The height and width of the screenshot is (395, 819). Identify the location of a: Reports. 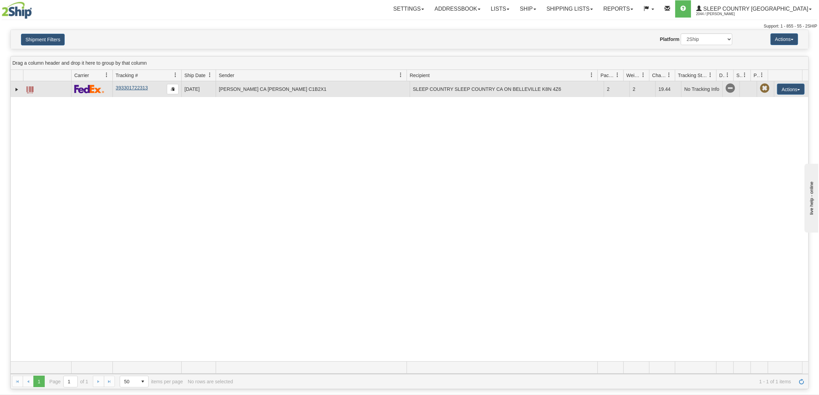
(618, 9).